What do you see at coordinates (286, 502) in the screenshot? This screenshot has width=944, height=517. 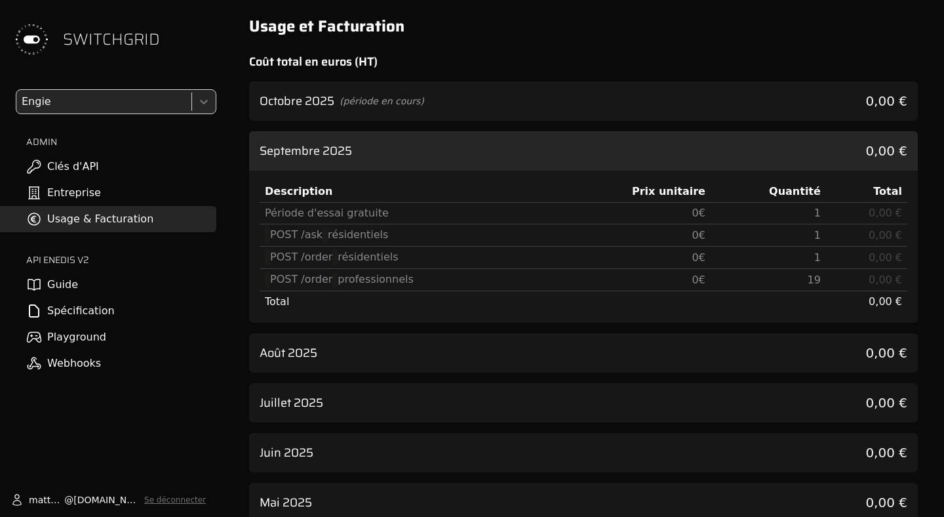 I see `h3: Mai 2025` at bounding box center [286, 502].